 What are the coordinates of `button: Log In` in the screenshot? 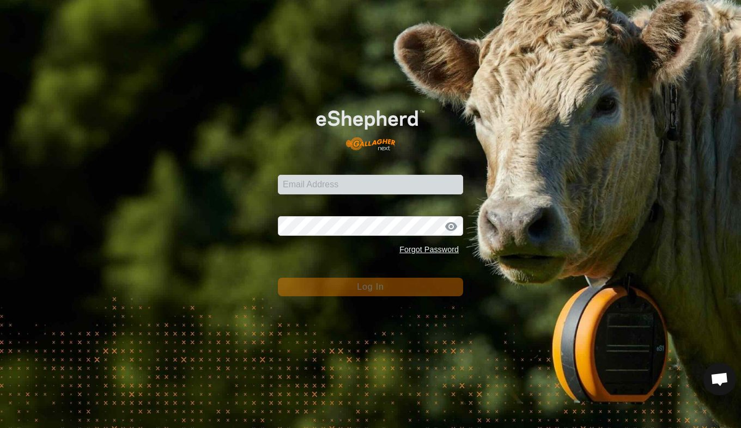 It's located at (370, 287).